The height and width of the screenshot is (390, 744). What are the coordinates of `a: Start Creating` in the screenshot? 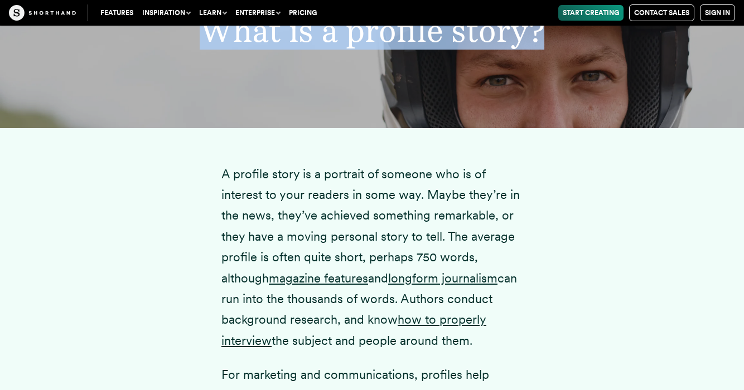 It's located at (591, 13).